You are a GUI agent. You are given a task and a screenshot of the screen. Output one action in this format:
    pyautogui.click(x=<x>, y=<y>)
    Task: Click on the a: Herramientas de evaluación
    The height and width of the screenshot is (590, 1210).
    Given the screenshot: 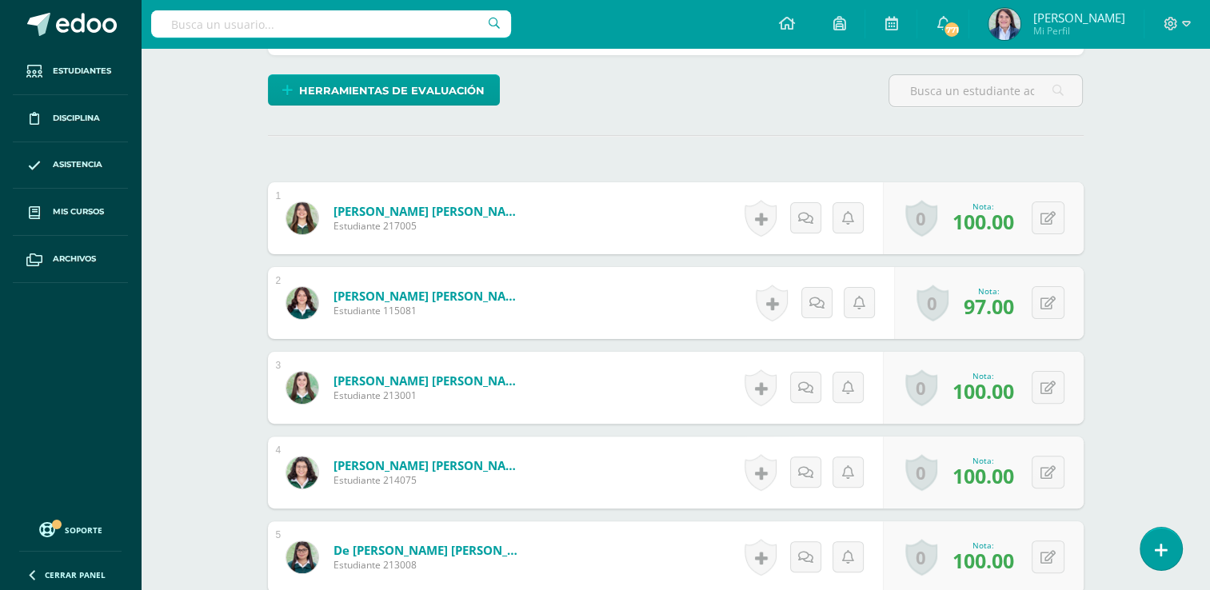 What is the action you would take?
    pyautogui.click(x=384, y=90)
    